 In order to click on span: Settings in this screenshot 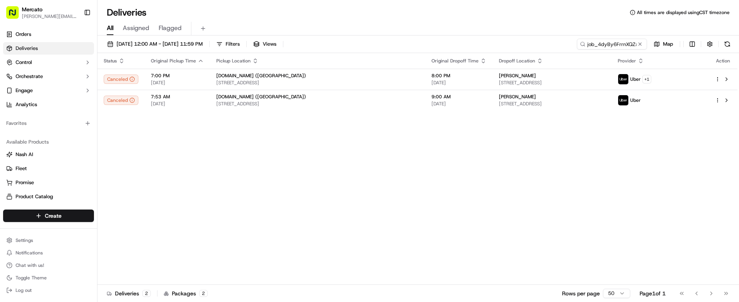, I will do `click(24, 240)`.